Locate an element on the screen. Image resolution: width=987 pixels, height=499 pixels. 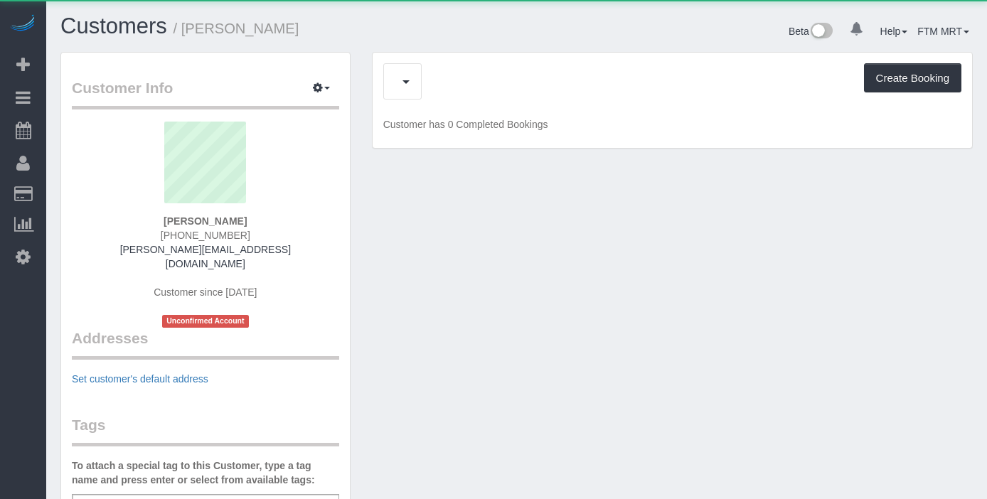
a: Help is located at coordinates (893, 31).